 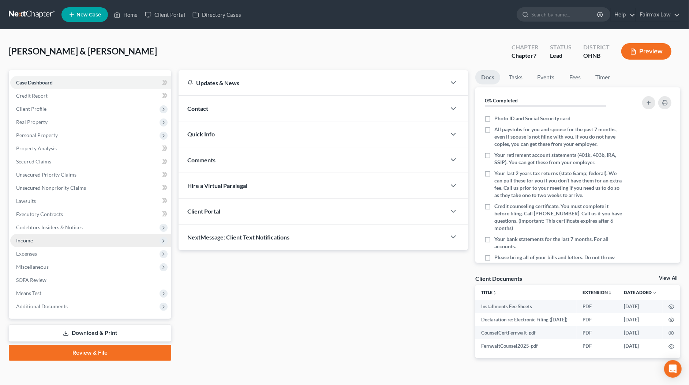 I want to click on div: Open Intercom Messenger, so click(x=673, y=369).